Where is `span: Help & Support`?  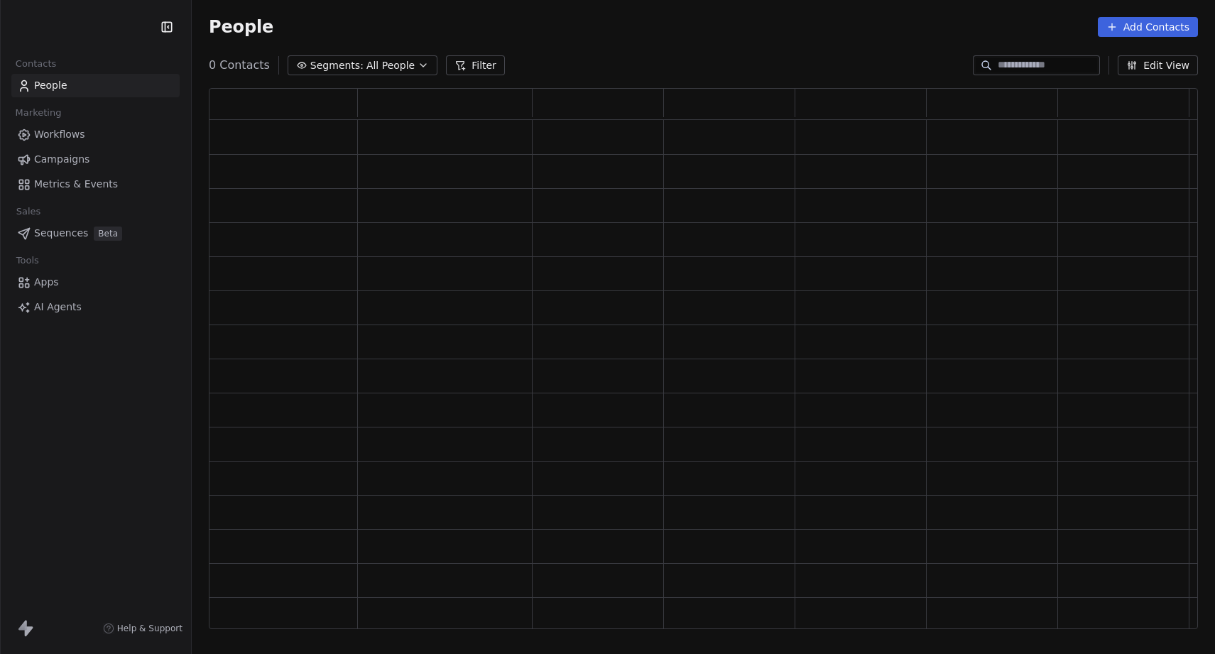
span: Help & Support is located at coordinates (150, 628).